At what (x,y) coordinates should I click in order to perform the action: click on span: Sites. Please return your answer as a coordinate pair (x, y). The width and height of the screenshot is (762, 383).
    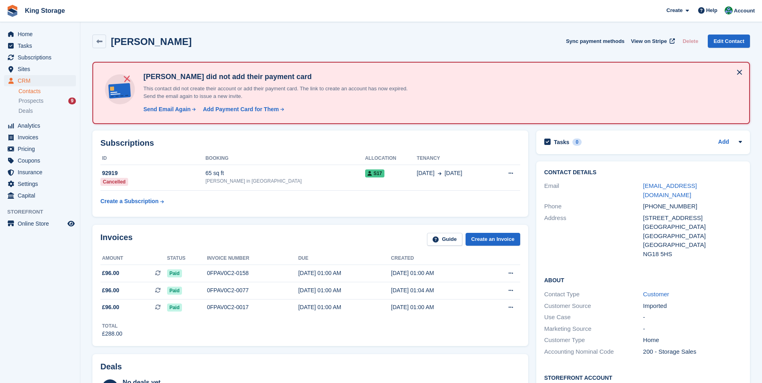
    Looking at the image, I should click on (42, 69).